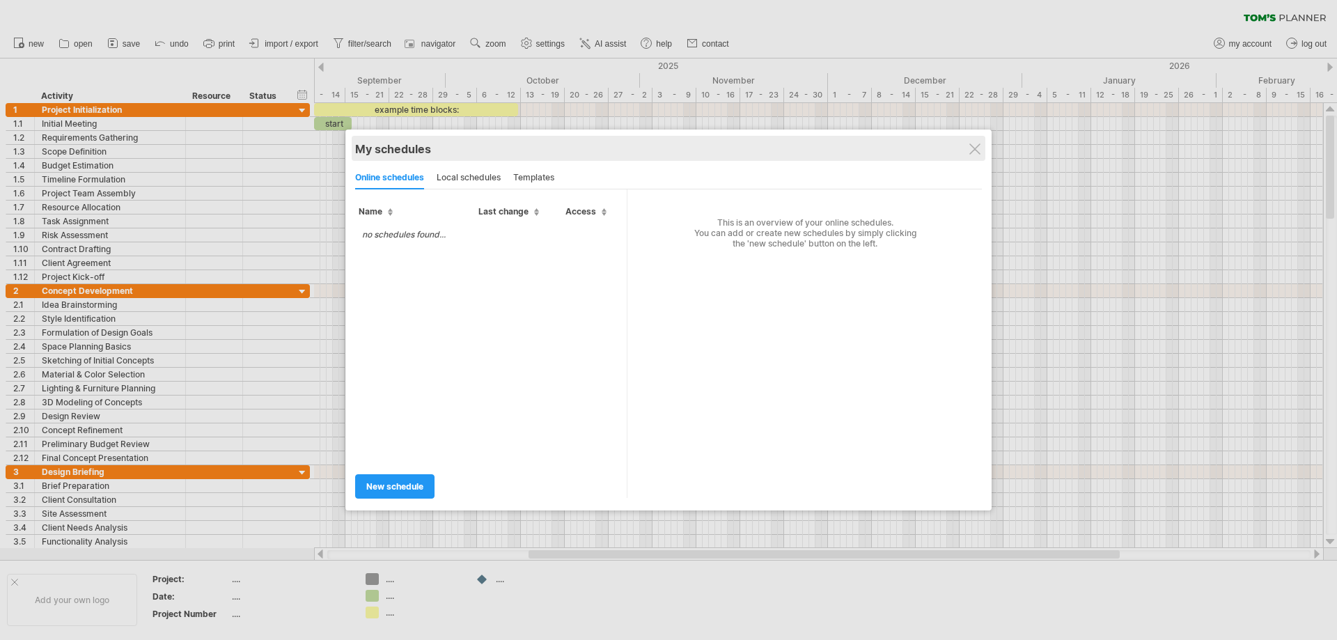  I want to click on div: online schedules, so click(389, 178).